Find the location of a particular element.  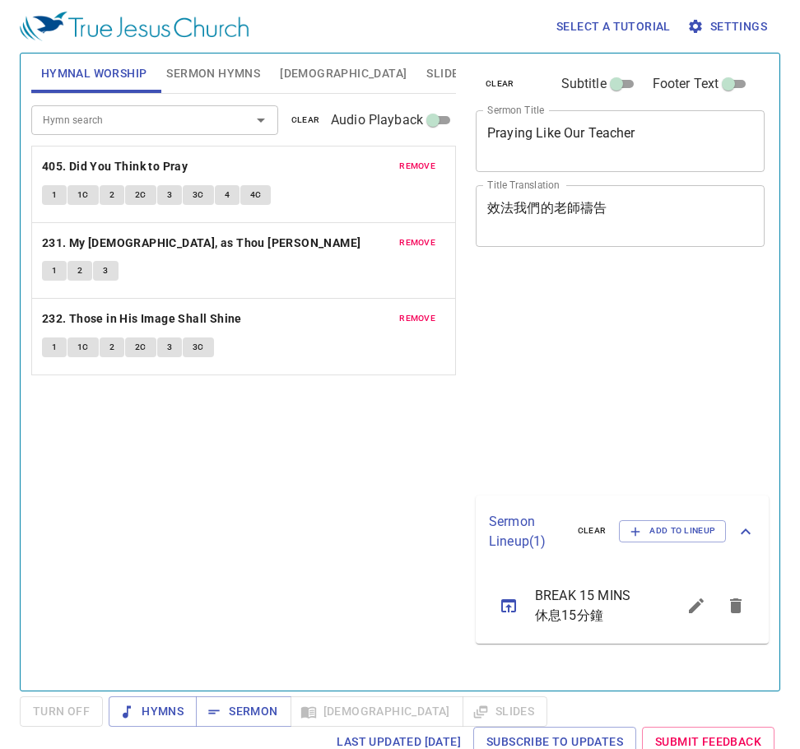

span: Footer Text is located at coordinates (686, 84).